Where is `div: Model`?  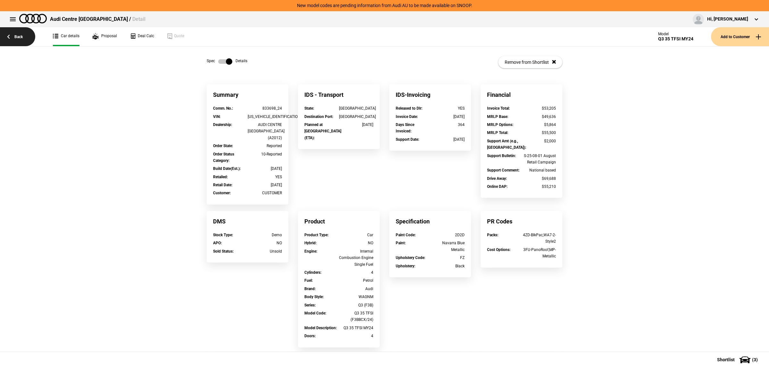
div: Model is located at coordinates (675, 34).